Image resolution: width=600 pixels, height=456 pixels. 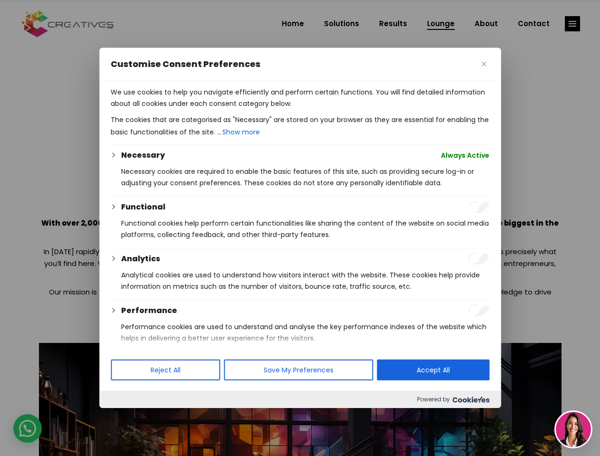 What do you see at coordinates (143, 155) in the screenshot?
I see `button: Necessary` at bounding box center [143, 155].